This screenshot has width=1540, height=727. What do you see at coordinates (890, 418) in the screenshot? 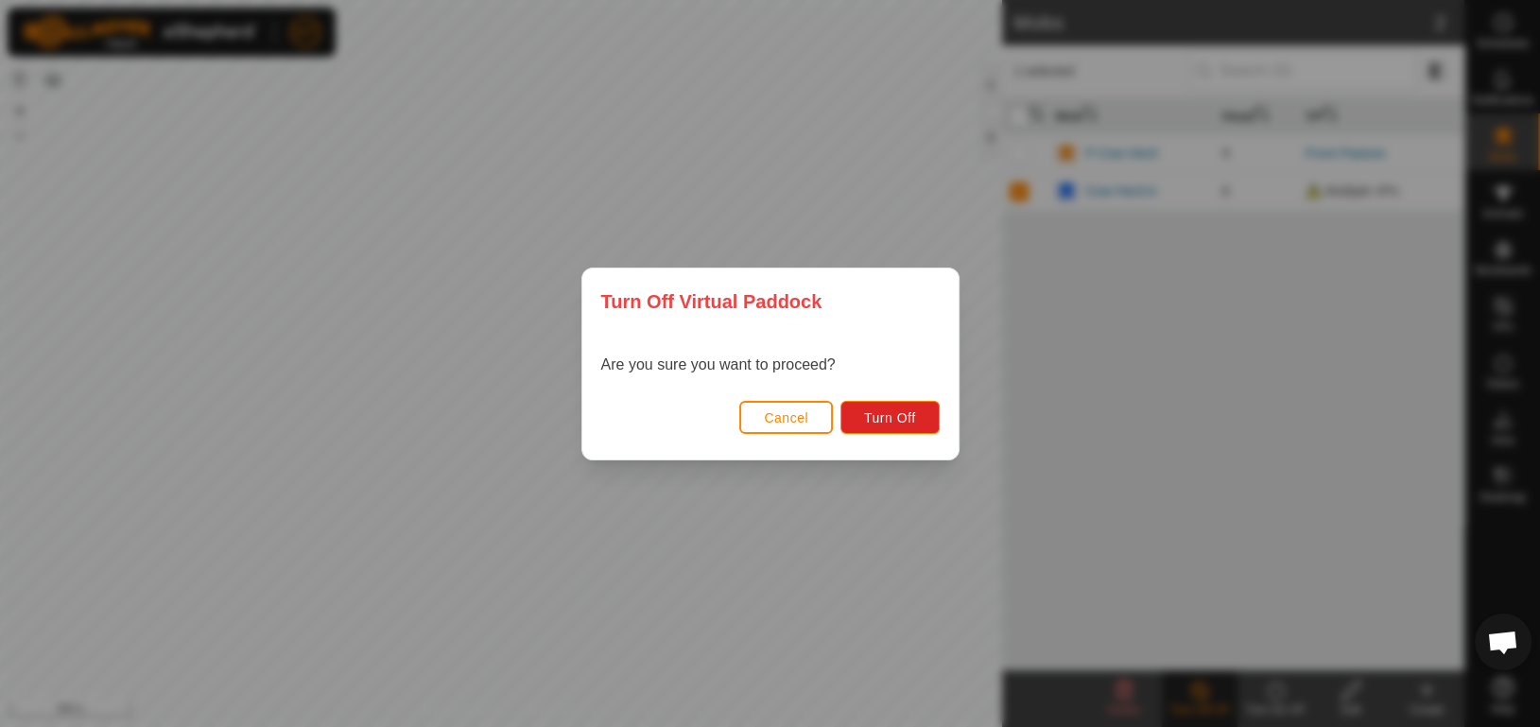
I see `span: Turn Off` at bounding box center [890, 418].